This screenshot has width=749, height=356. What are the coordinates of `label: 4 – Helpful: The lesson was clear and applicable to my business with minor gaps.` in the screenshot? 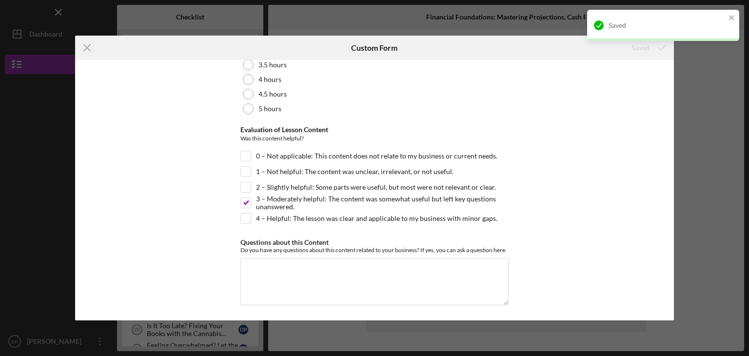 It's located at (377, 219).